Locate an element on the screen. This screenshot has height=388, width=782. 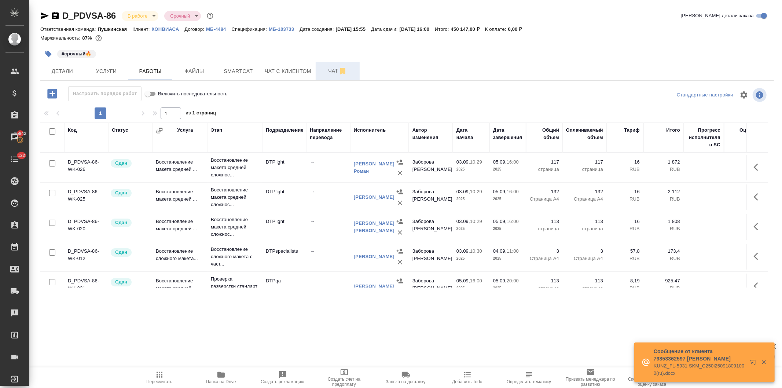
span: Чат is located at coordinates (338, 71).